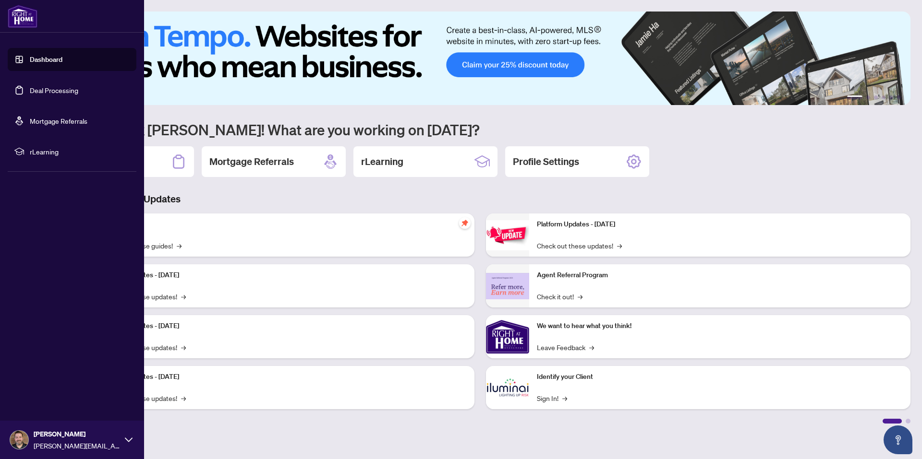 The height and width of the screenshot is (459, 922). I want to click on img: Platform Updates - June 23, 2025, so click(507, 235).